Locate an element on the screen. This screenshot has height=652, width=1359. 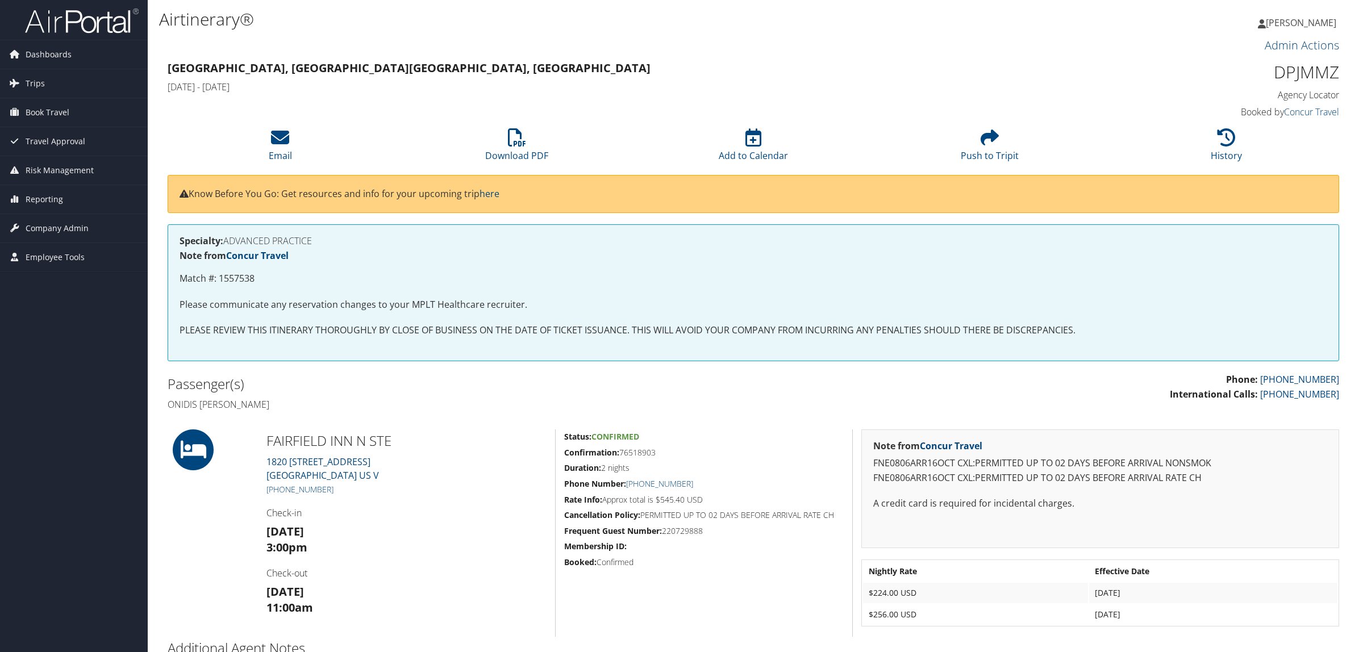
h4: Booked by is located at coordinates (1199, 112).